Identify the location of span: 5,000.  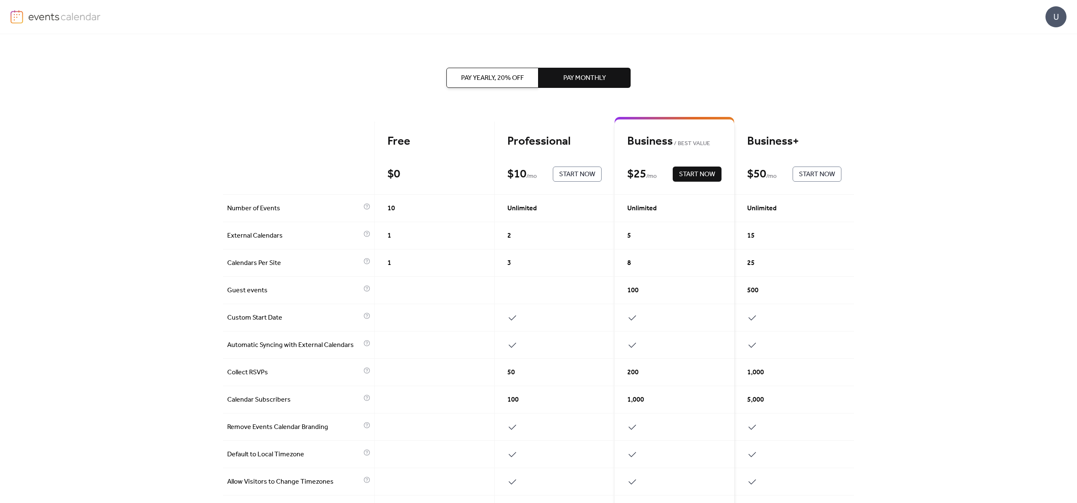
(755, 400).